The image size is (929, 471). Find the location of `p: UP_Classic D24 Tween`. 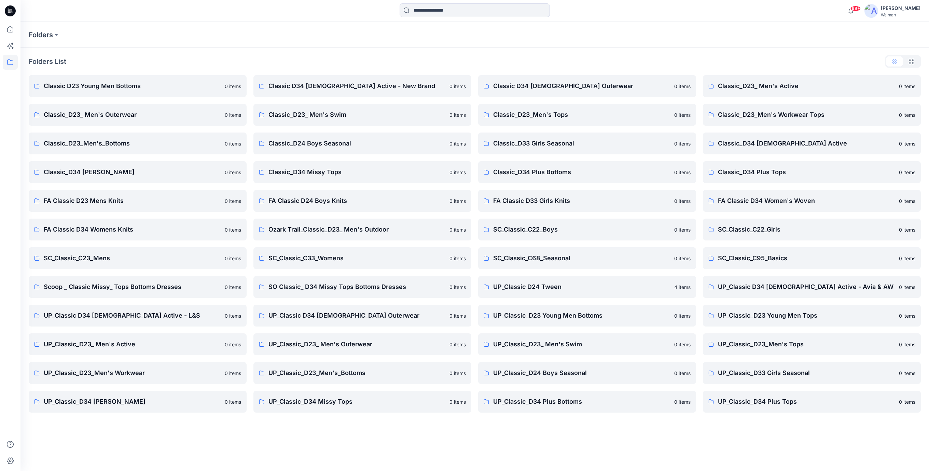

p: UP_Classic D24 Tween is located at coordinates (582, 287).